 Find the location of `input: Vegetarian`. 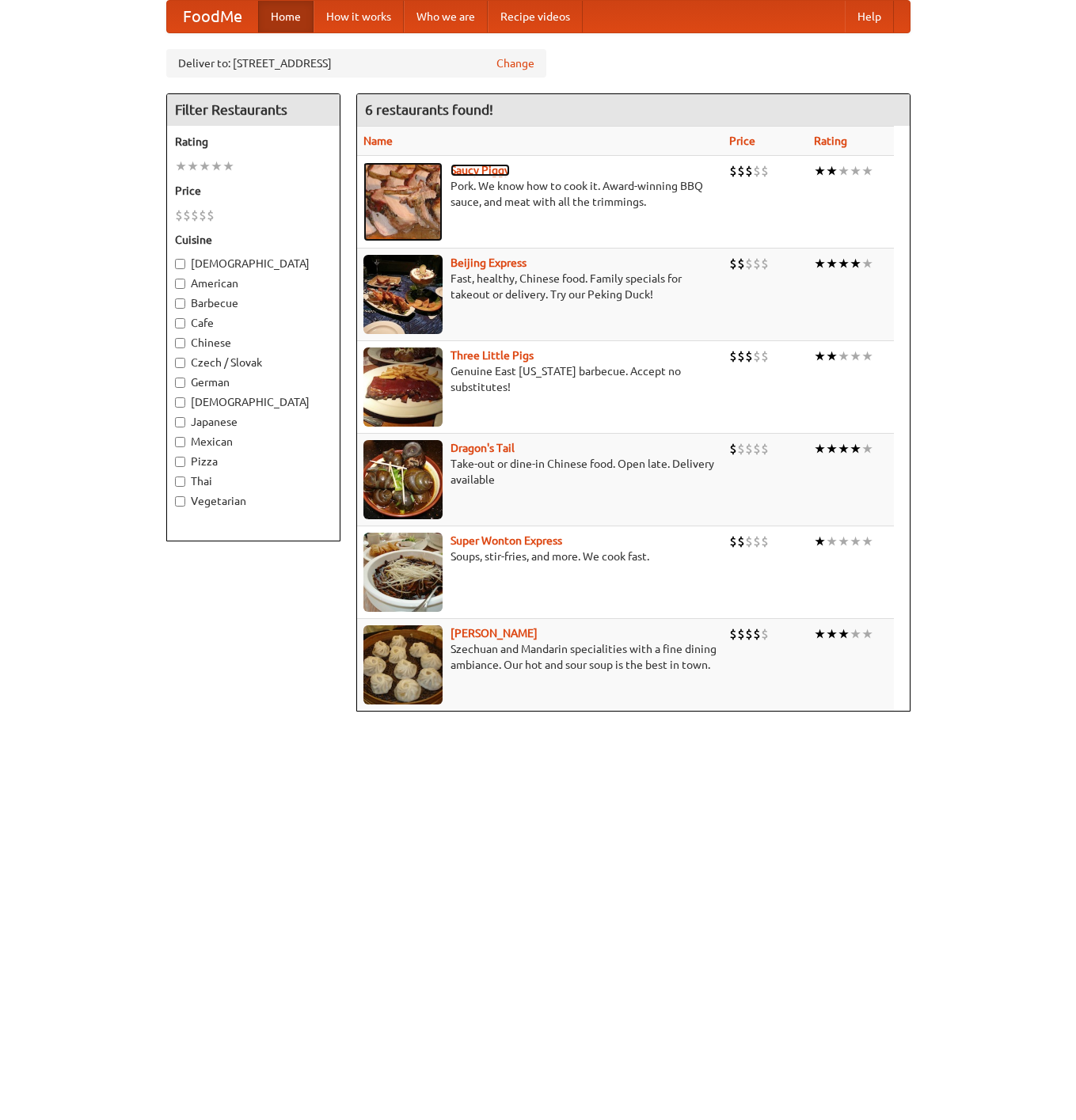

input: Vegetarian is located at coordinates (180, 501).